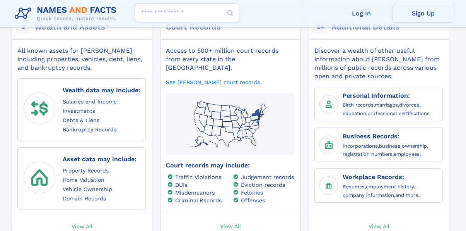 This screenshot has height=231, width=466. Describe the element at coordinates (99, 159) in the screenshot. I see `div: Asset data may include:` at that location.